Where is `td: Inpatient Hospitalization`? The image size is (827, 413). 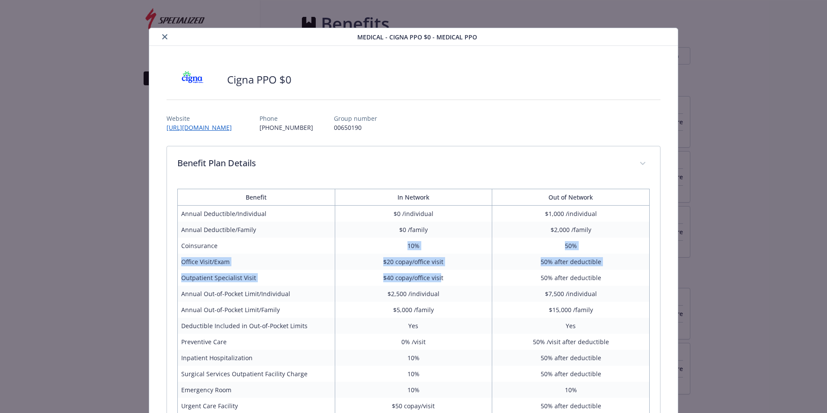
td: Inpatient Hospitalization is located at coordinates (257, 357).